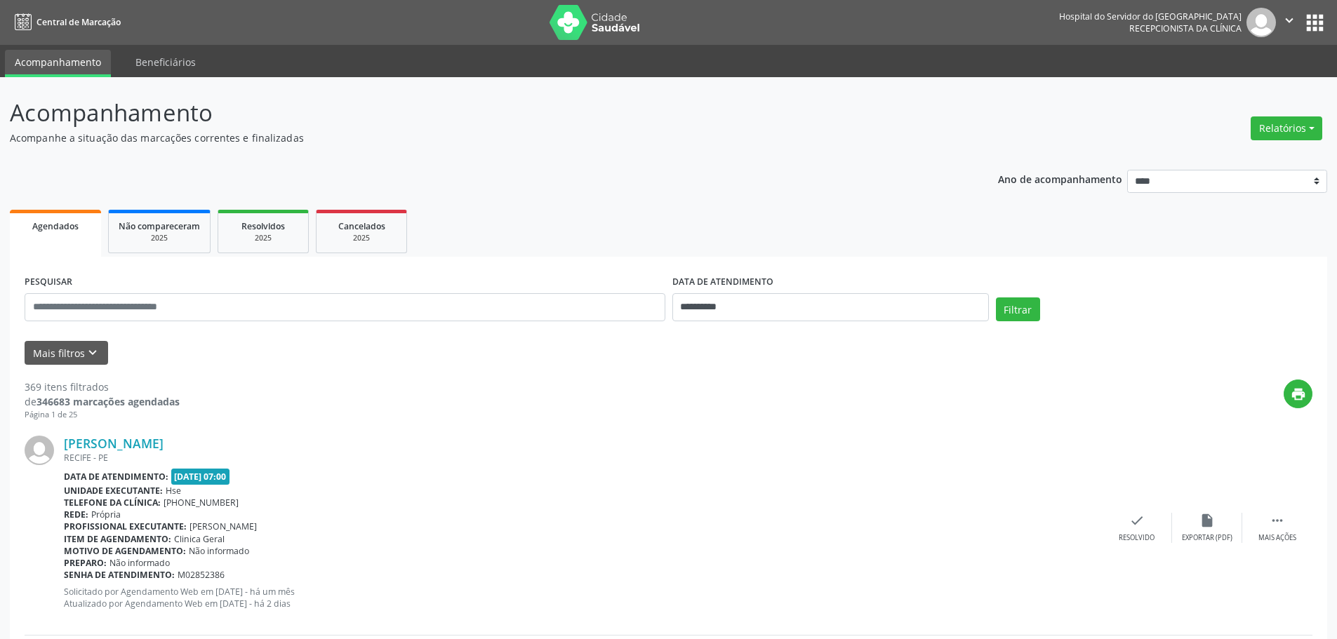 The image size is (1337, 639). Describe the element at coordinates (117, 539) in the screenshot. I see `b: Item de agendamento:` at that location.